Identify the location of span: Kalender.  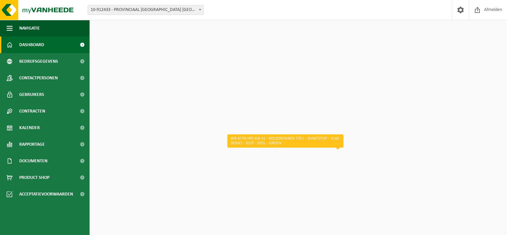
(30, 128).